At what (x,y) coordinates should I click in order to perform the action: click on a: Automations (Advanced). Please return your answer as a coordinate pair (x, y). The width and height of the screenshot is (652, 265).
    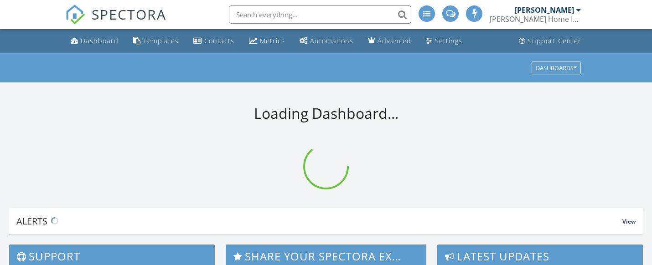
    Looking at the image, I should click on (326, 41).